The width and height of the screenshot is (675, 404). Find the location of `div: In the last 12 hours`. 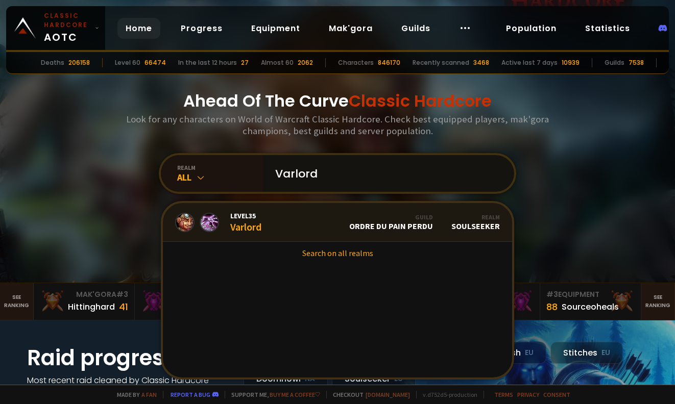

div: In the last 12 hours is located at coordinates (207, 63).